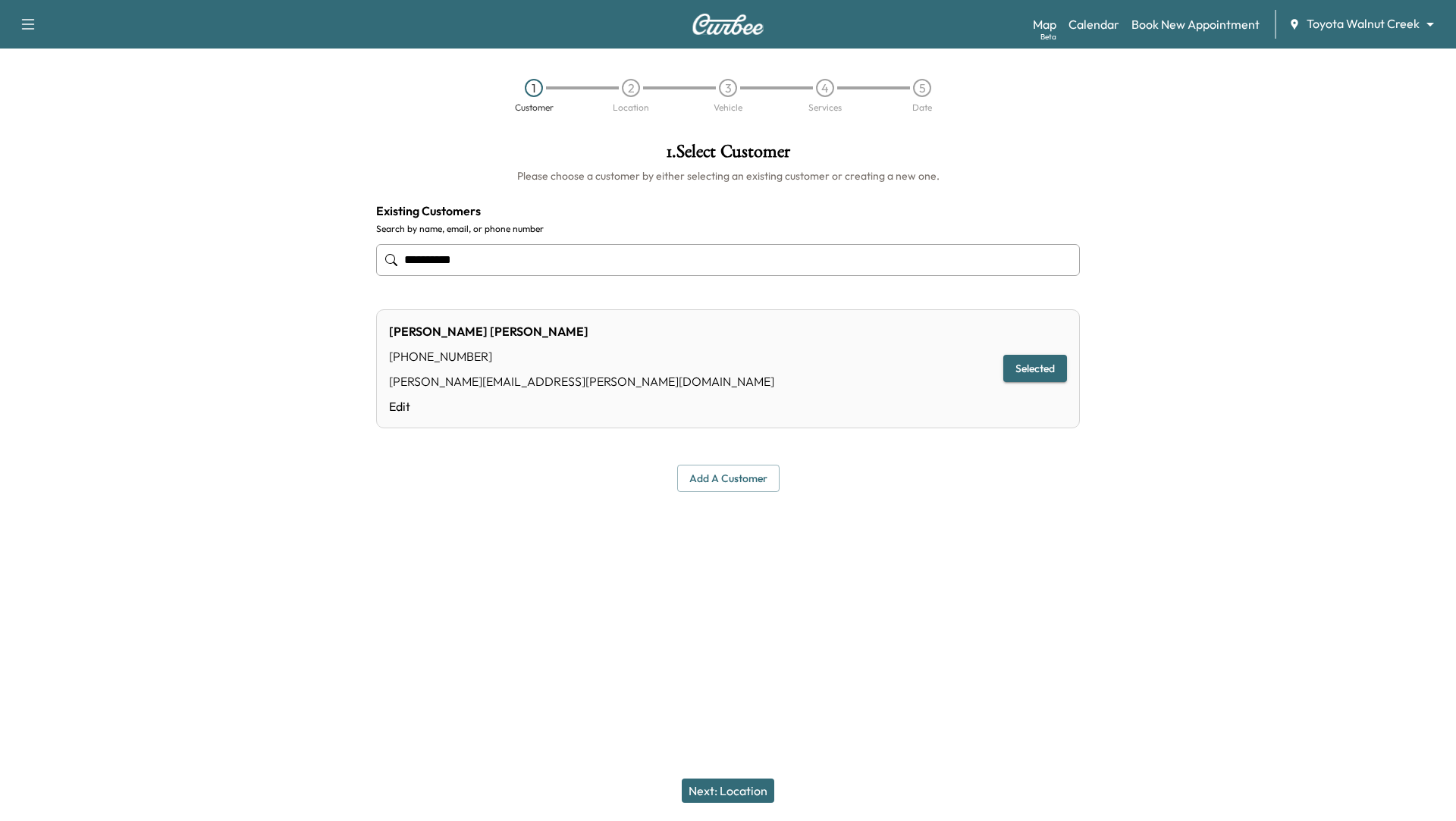 The height and width of the screenshot is (821, 1456). What do you see at coordinates (728, 24) in the screenshot?
I see `img: Curbee Logo` at bounding box center [728, 24].